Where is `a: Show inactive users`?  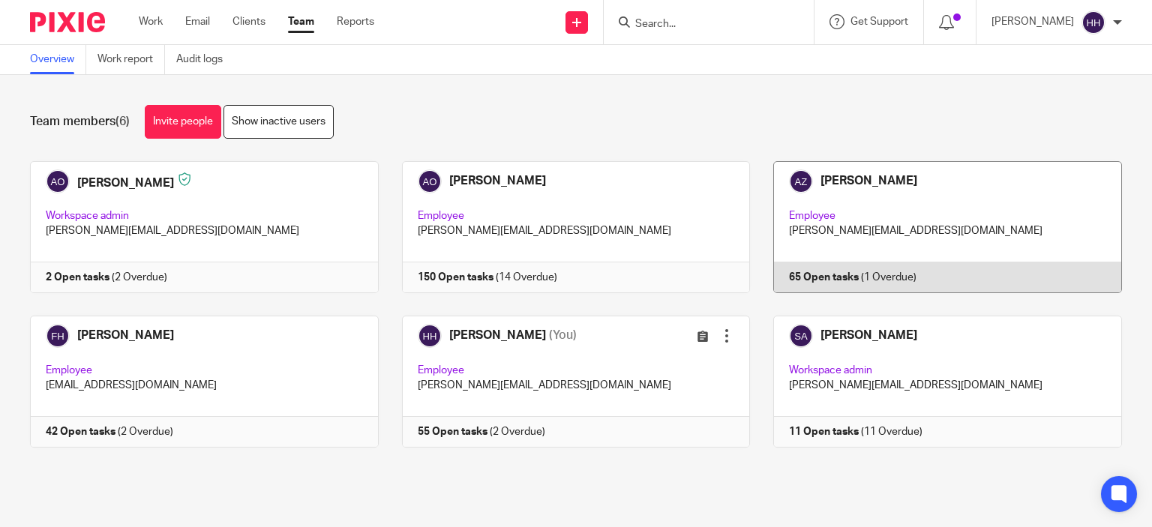
a: Show inactive users is located at coordinates (278, 122).